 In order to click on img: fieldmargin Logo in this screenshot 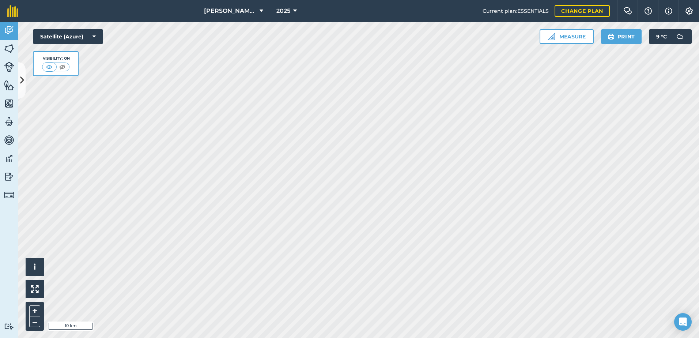, I will do `click(13, 11)`.